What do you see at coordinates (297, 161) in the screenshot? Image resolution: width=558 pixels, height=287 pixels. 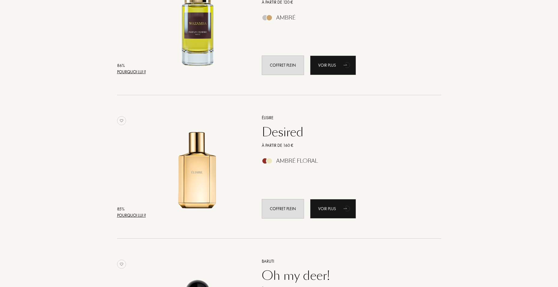 I see `div: Ambré Floral` at bounding box center [297, 161].